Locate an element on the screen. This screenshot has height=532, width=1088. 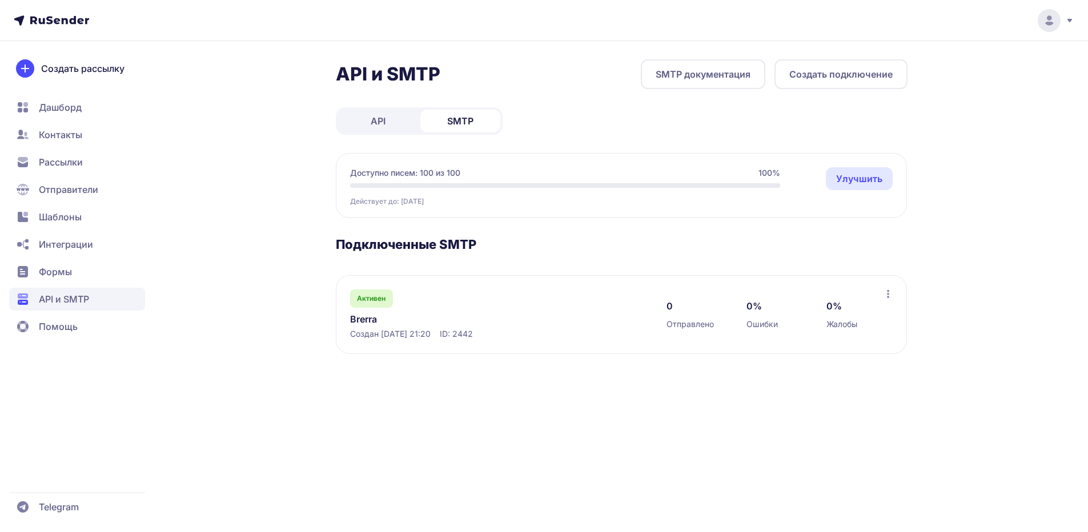
span: Жалобы is located at coordinates (841, 324).